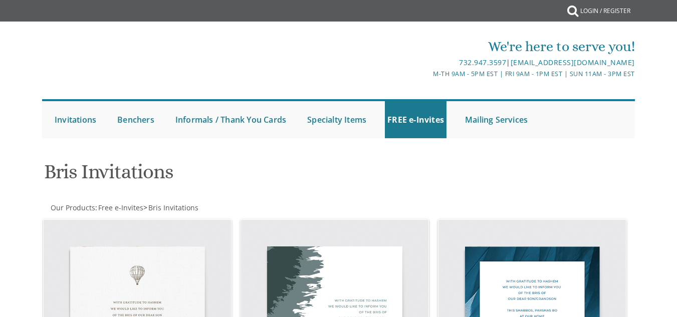 The width and height of the screenshot is (677, 317). I want to click on a: Free e-Invites, so click(120, 207).